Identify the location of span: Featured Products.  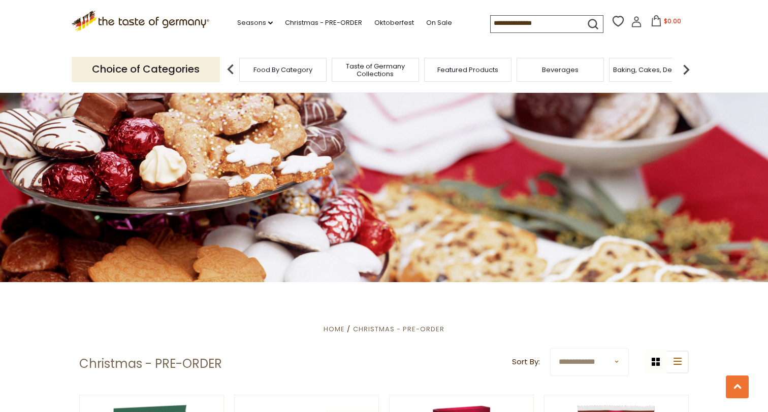
(468, 70).